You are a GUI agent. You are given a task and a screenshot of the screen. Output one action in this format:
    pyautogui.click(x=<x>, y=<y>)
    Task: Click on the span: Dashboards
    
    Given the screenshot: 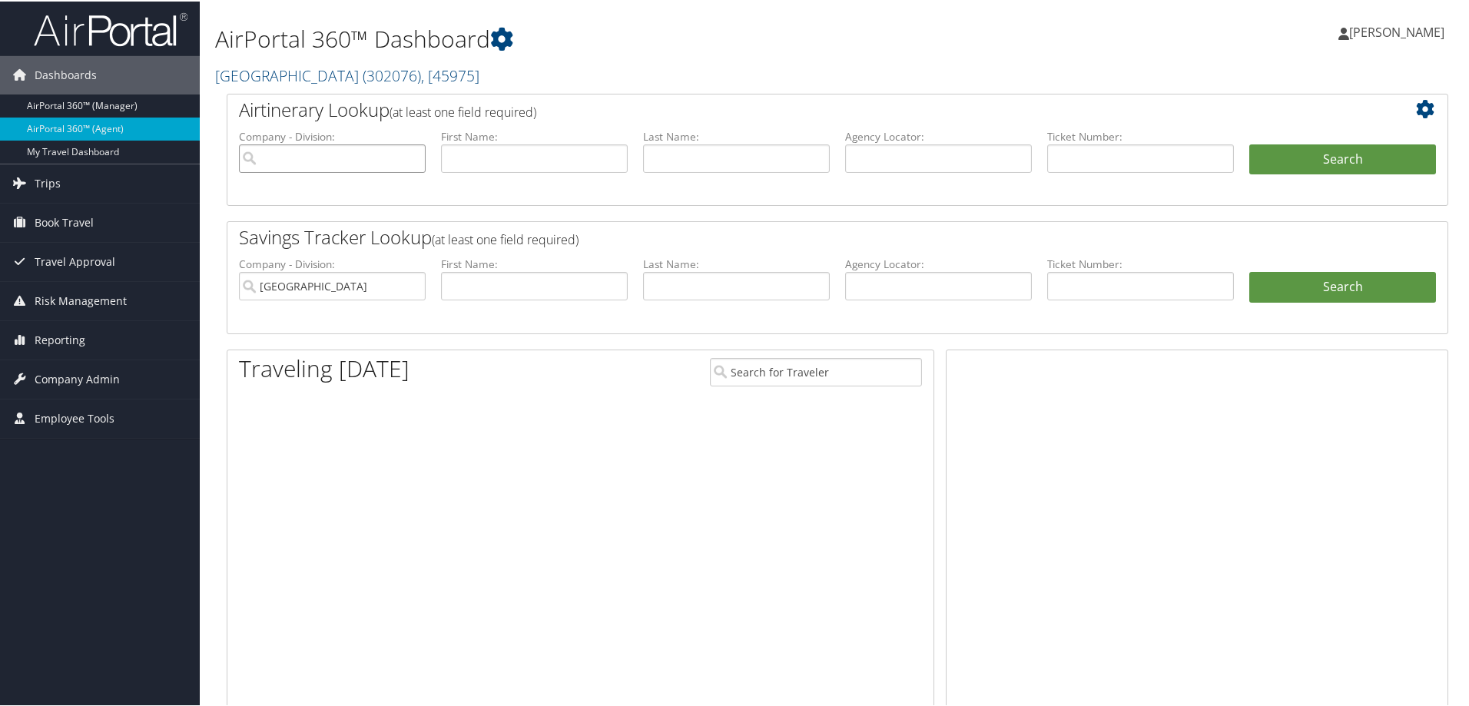 What is the action you would take?
    pyautogui.click(x=65, y=74)
    